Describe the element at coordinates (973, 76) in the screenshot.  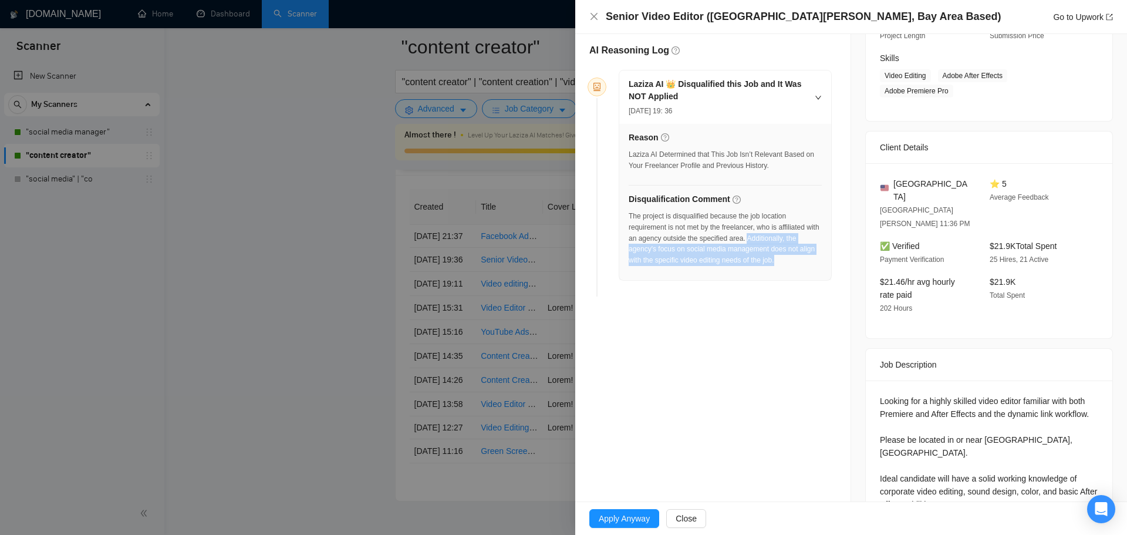
I see `span: Adobe After Effects` at that location.